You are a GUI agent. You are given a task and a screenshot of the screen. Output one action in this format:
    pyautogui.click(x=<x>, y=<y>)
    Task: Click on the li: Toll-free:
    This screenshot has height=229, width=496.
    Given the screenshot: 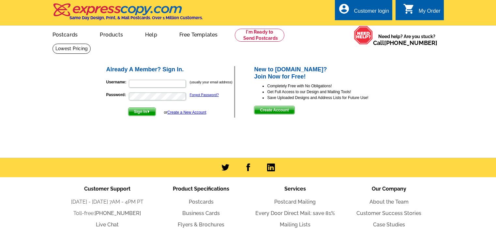 What is the action you would take?
    pyautogui.click(x=107, y=214)
    